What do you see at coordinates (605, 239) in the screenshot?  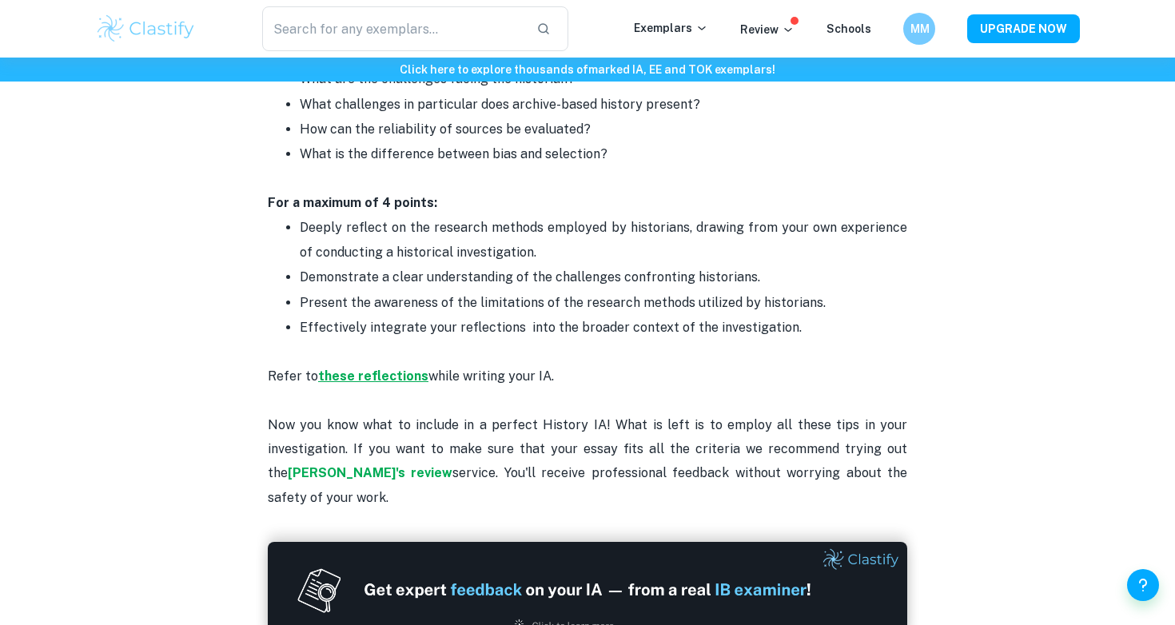 I see `span: Deeply reflect on the research methods employed by historians, drawing from your own experience o...` at bounding box center [605, 239].